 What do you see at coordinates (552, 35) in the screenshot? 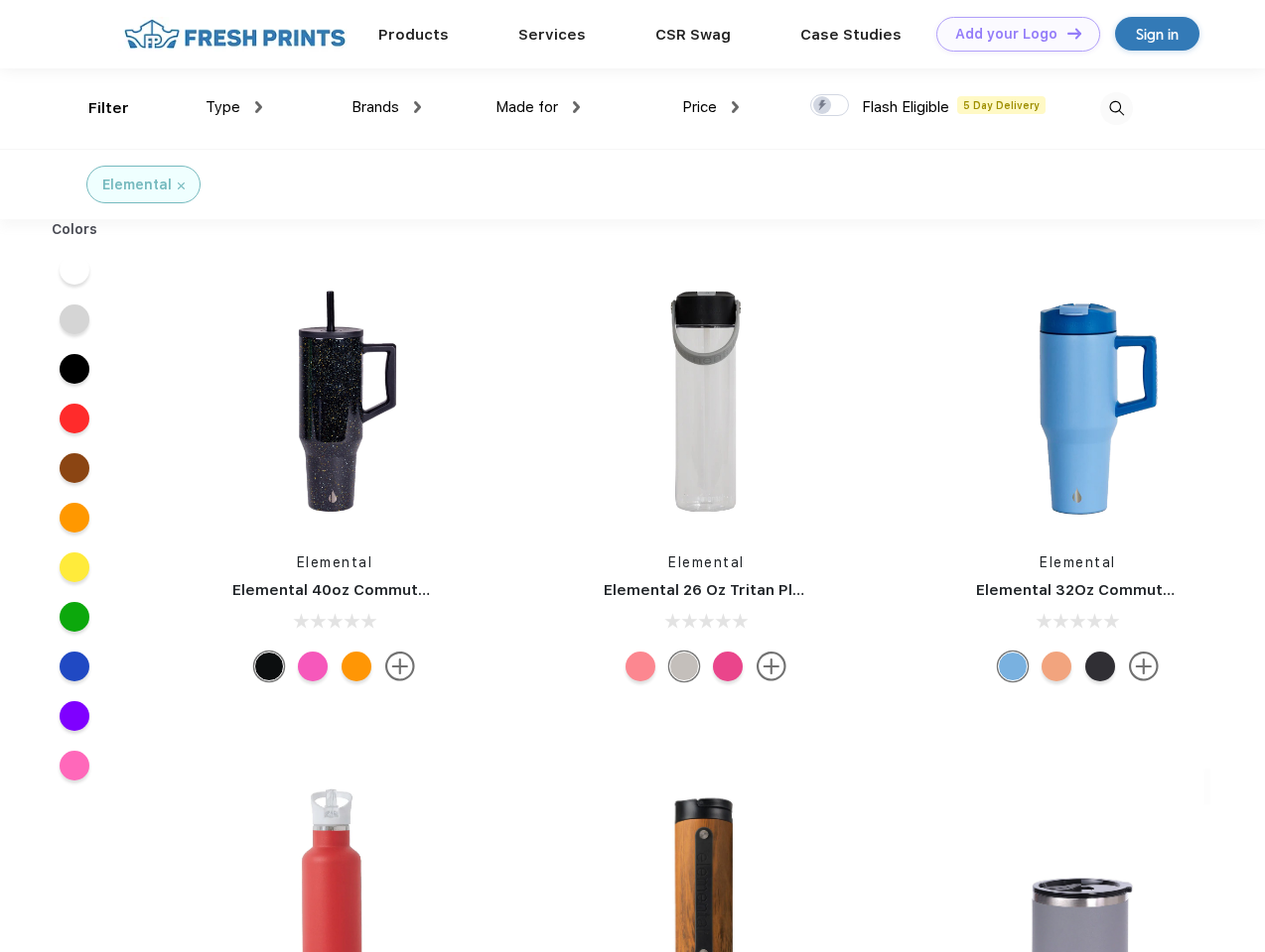
I see `a: Services` at bounding box center [552, 35].